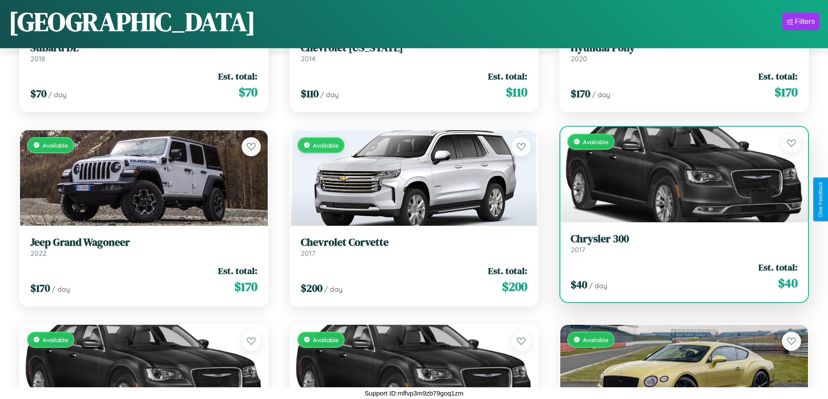 This screenshot has height=399, width=828. Describe the element at coordinates (801, 22) in the screenshot. I see `button: Filters` at that location.